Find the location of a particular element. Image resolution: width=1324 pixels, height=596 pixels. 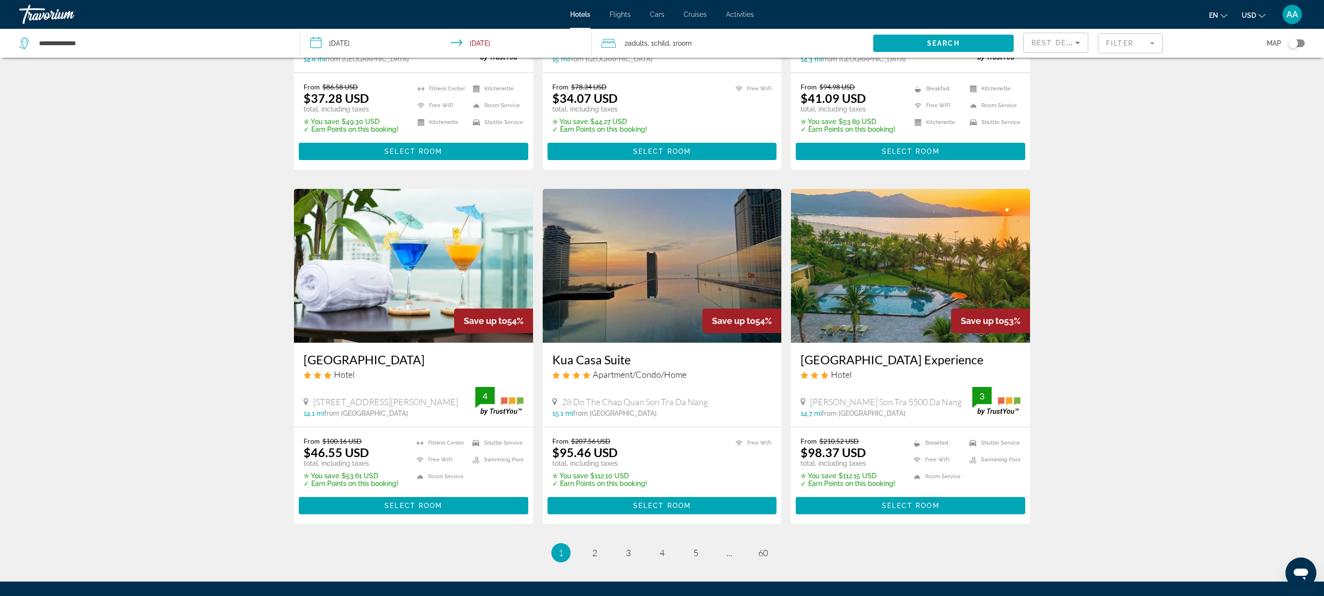

a: Flights is located at coordinates (620, 14).